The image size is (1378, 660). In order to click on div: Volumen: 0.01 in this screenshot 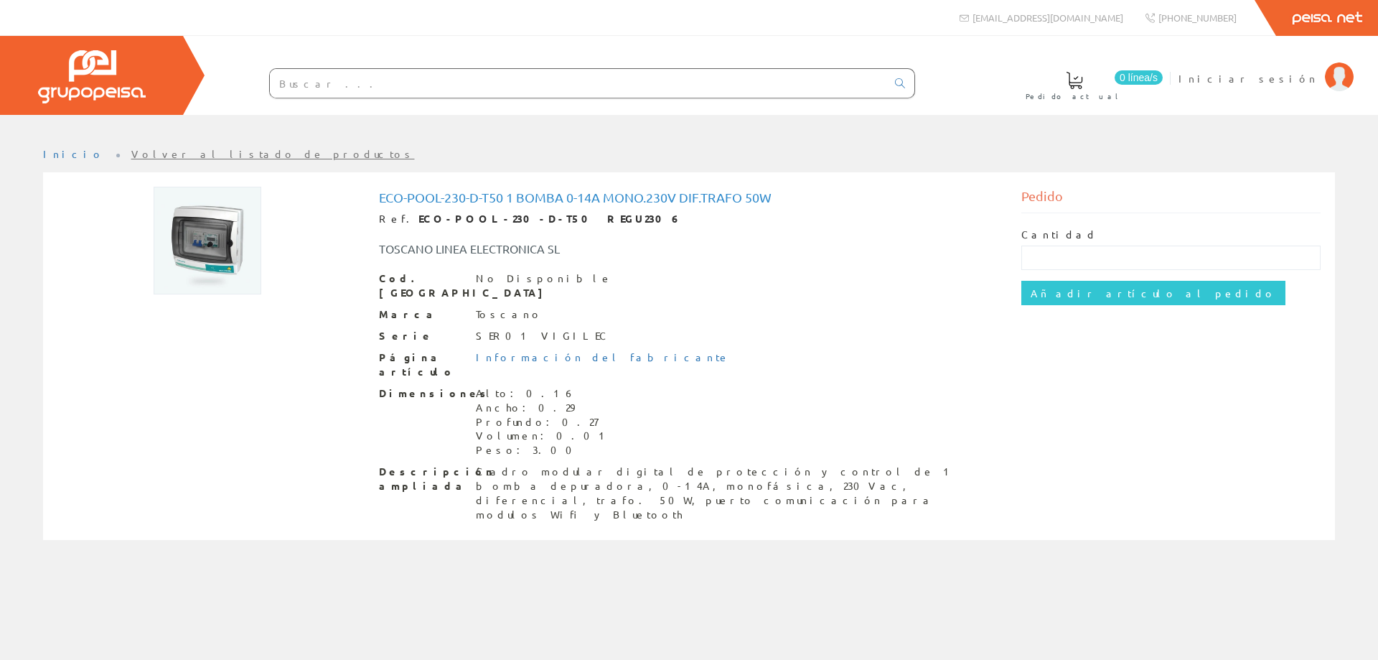, I will do `click(543, 436)`.